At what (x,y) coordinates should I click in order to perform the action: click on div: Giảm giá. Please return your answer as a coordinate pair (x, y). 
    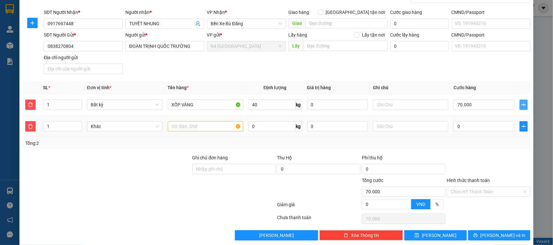
    Looking at the image, I should click on (319, 207).